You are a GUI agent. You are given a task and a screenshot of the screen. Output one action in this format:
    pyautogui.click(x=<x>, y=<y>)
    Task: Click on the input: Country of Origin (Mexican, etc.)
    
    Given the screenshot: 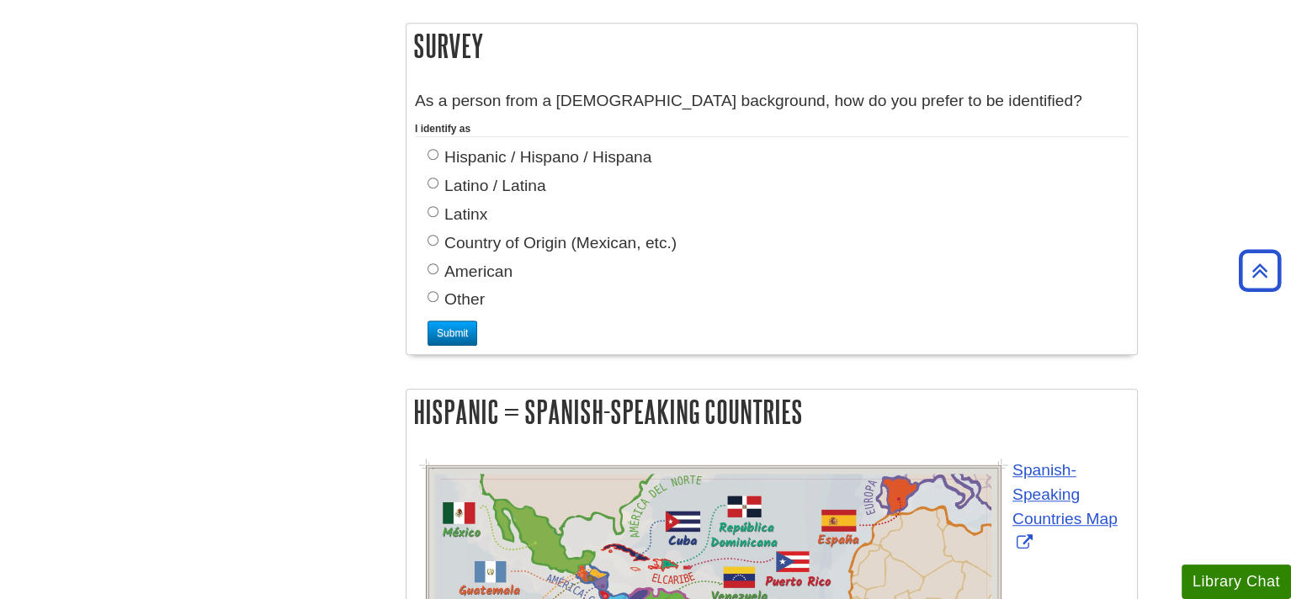 What is the action you would take?
    pyautogui.click(x=433, y=240)
    